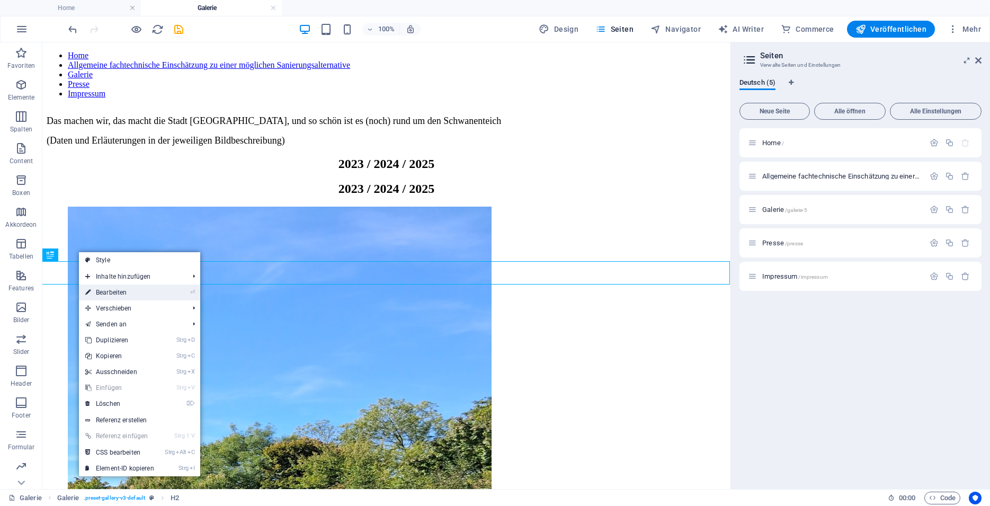 This screenshot has width=990, height=506. I want to click on span: Seiten, so click(615, 29).